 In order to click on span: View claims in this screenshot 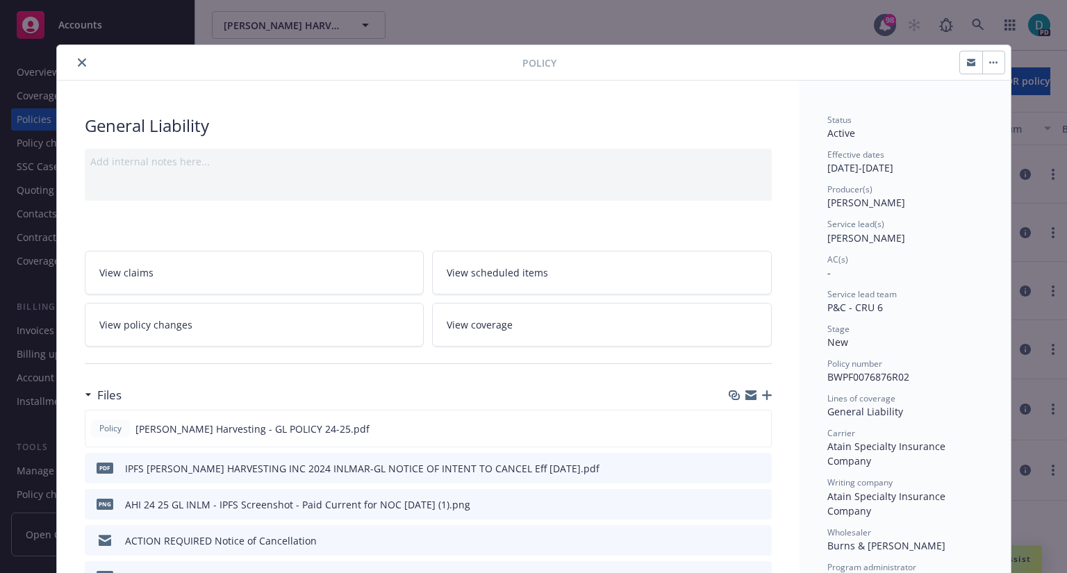, I will do `click(126, 272)`.